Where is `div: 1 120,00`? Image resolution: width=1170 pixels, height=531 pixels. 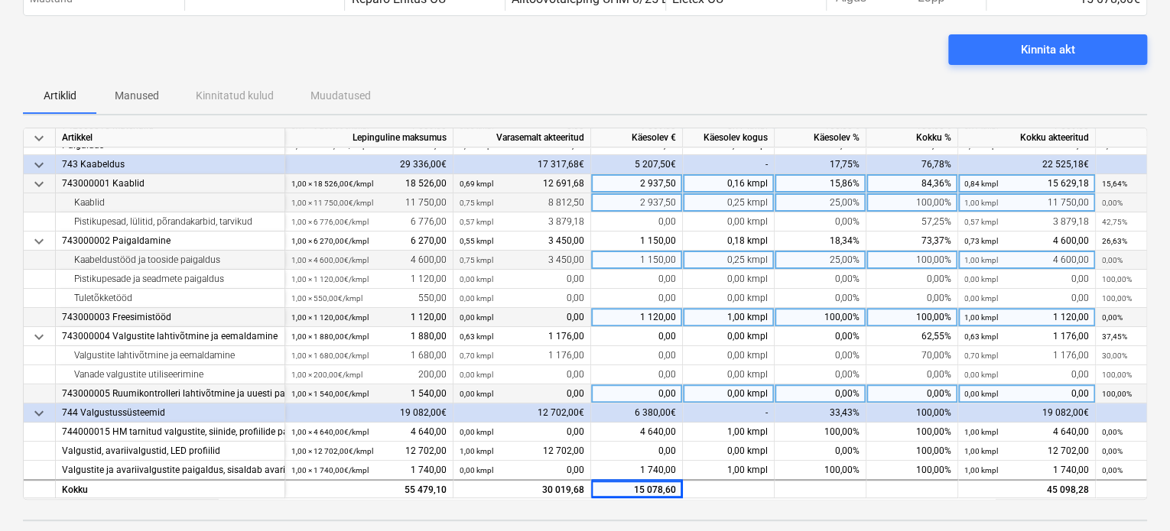
div: 1 120,00 is located at coordinates (1026, 317).